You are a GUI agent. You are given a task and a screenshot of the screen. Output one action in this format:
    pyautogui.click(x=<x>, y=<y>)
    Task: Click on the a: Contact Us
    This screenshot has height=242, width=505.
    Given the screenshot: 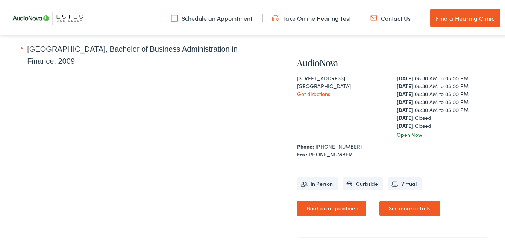 What is the action you would take?
    pyautogui.click(x=391, y=17)
    